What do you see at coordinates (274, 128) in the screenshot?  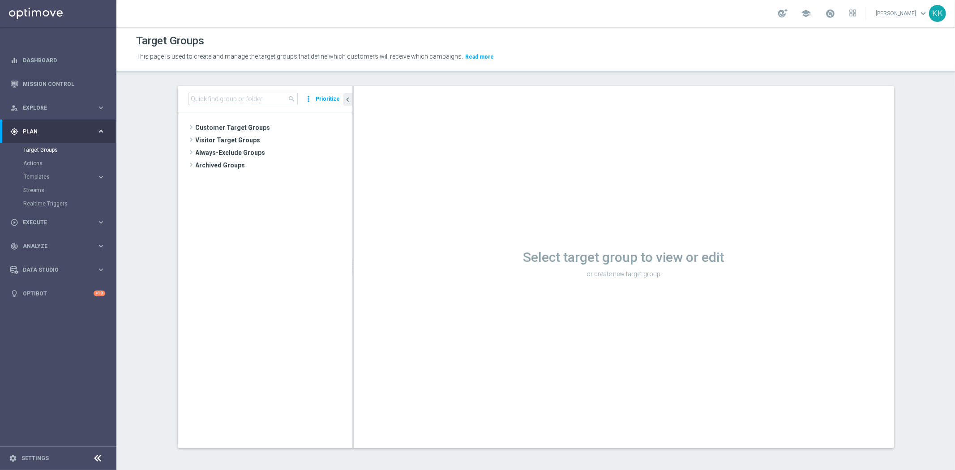 I see `span: Customer Target Groups` at bounding box center [274, 128].